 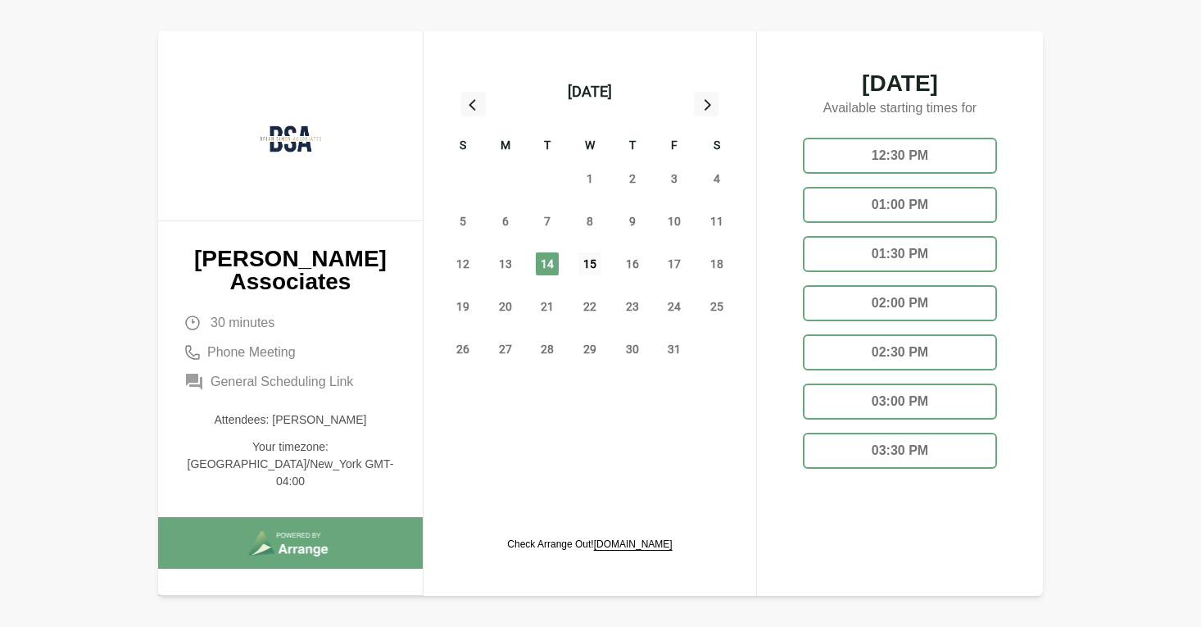 I want to click on span: Friday, October 31, 2025, so click(x=674, y=349).